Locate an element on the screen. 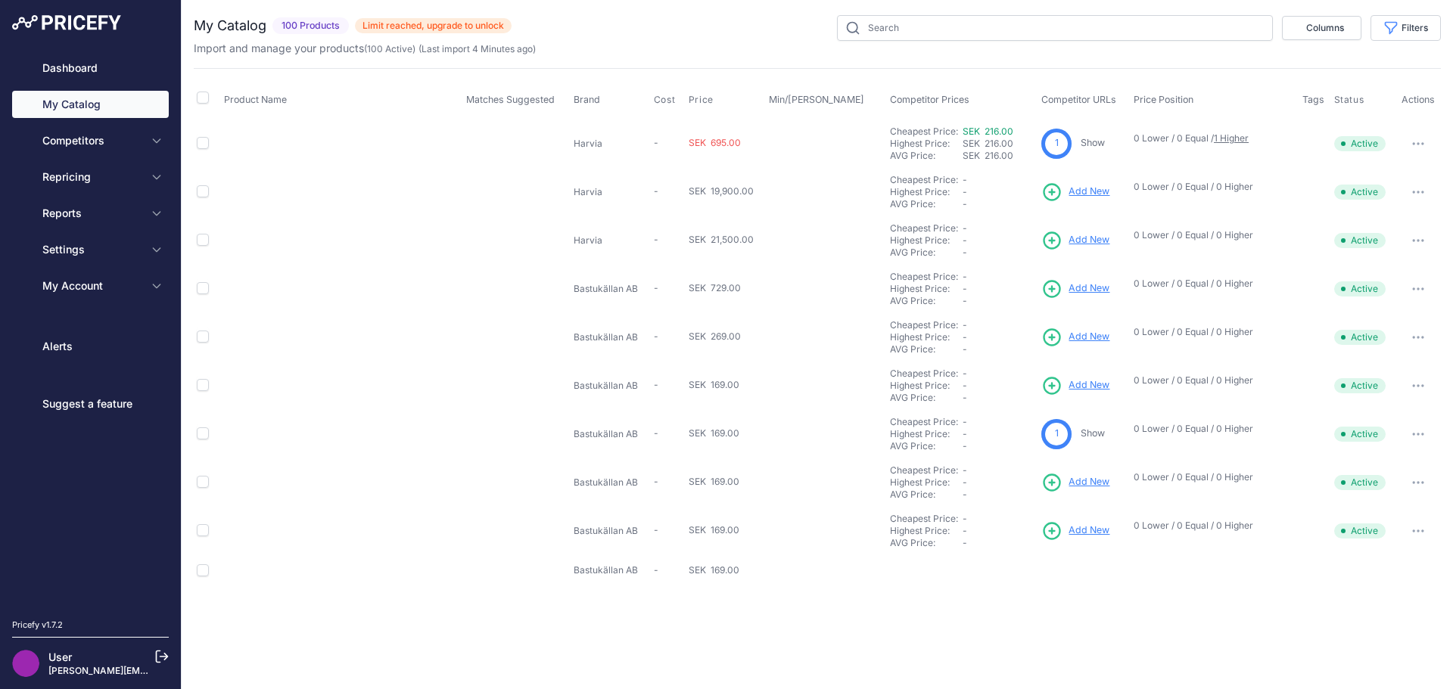  div: SEK 216.00 is located at coordinates (999, 156).